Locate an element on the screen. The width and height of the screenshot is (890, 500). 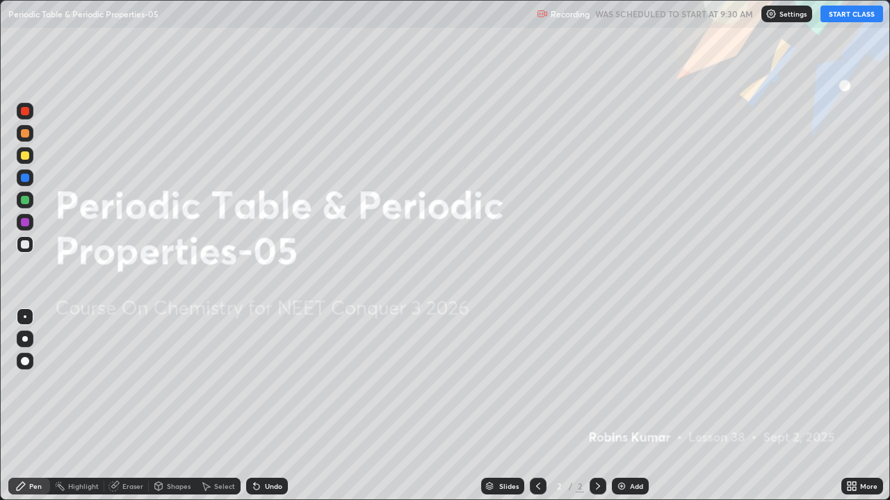
p: Settings is located at coordinates (792, 14).